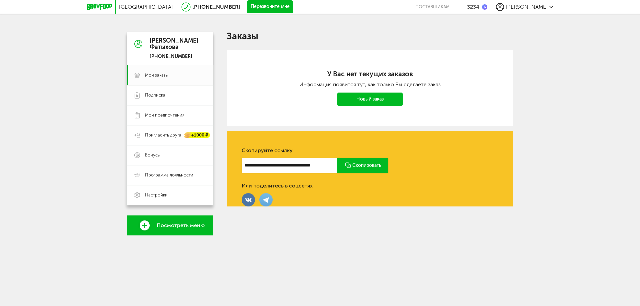 Image resolution: width=640 pixels, height=306 pixels. Describe the element at coordinates (270, 7) in the screenshot. I see `button: Перезвоните мне` at that location.